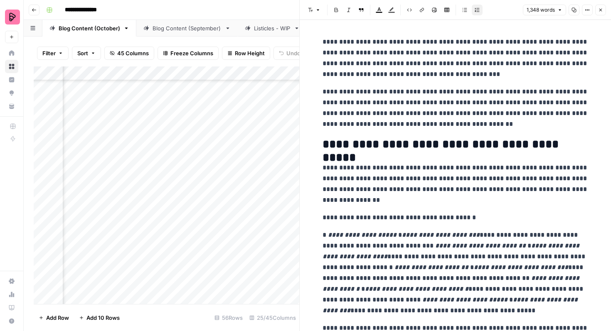 The height and width of the screenshot is (331, 611). Describe the element at coordinates (12, 295) in the screenshot. I see `a: Usage` at that location.